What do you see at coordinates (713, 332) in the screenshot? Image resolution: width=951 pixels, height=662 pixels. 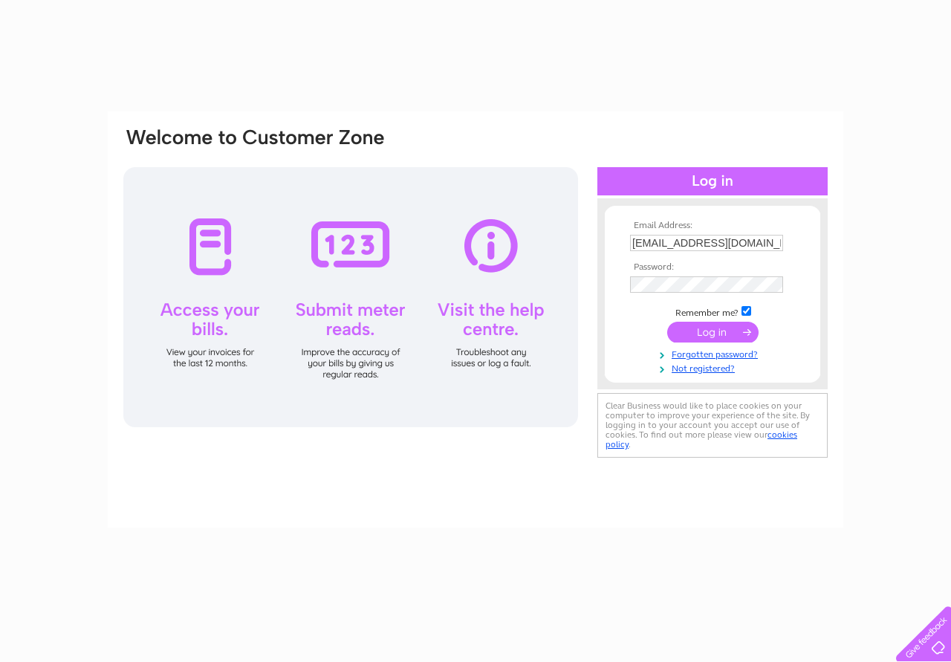 I see `input: Submit` at bounding box center [713, 332].